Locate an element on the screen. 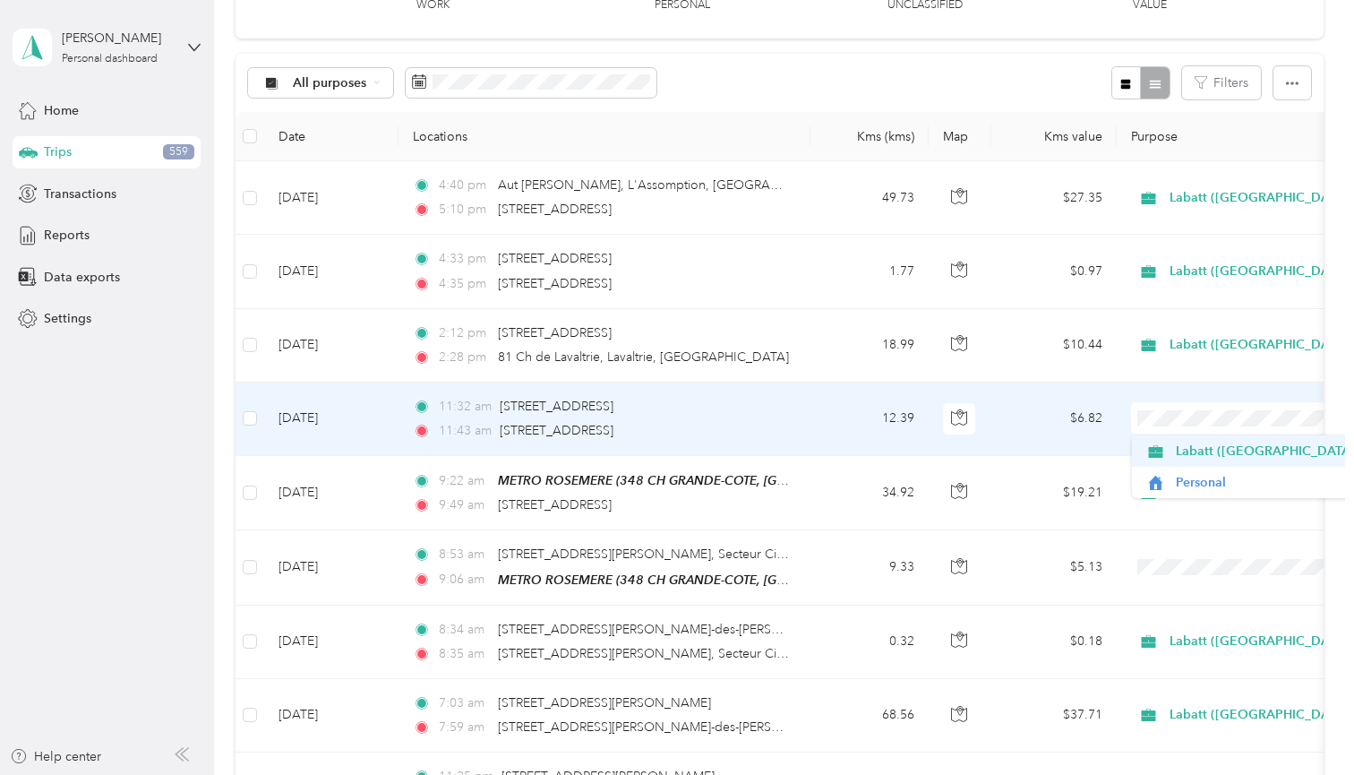 Image resolution: width=1354 pixels, height=775 pixels. span: 4:35 pm is located at coordinates (464, 284).